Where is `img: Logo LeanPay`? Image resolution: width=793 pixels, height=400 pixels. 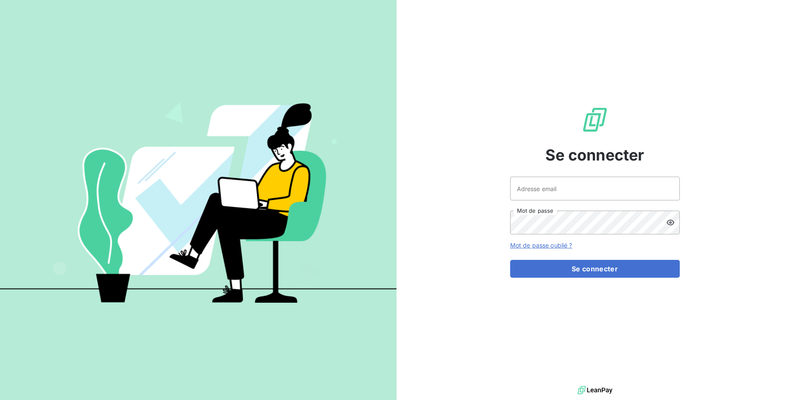 img: Logo LeanPay is located at coordinates (595, 120).